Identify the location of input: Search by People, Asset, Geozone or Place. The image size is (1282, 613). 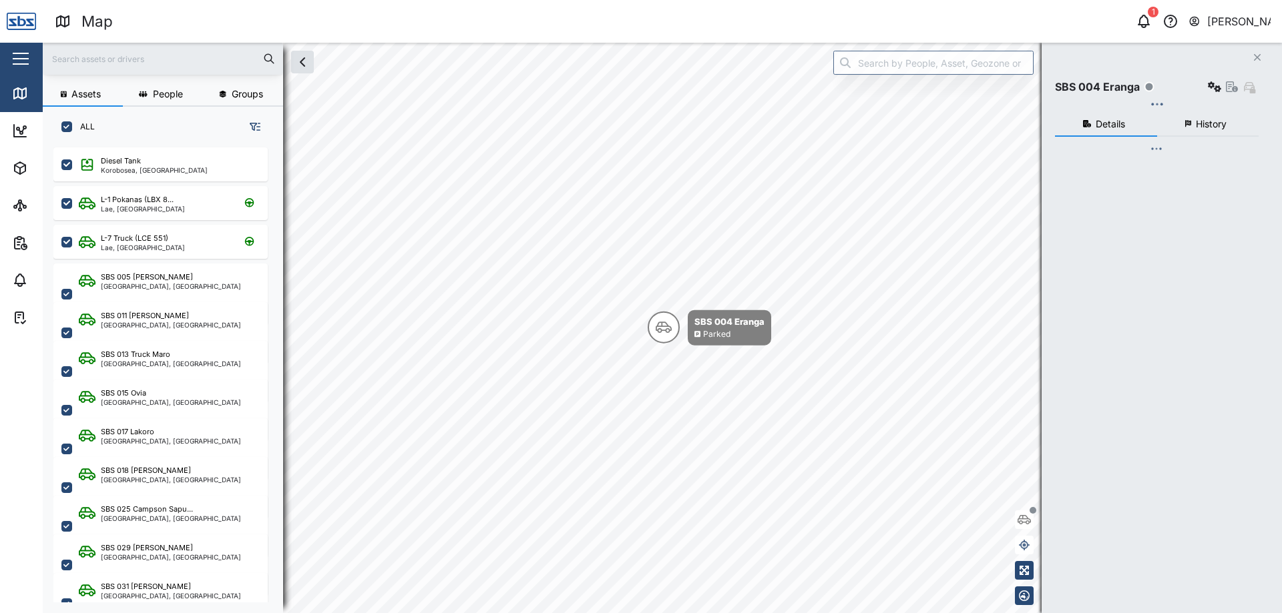
(933, 63).